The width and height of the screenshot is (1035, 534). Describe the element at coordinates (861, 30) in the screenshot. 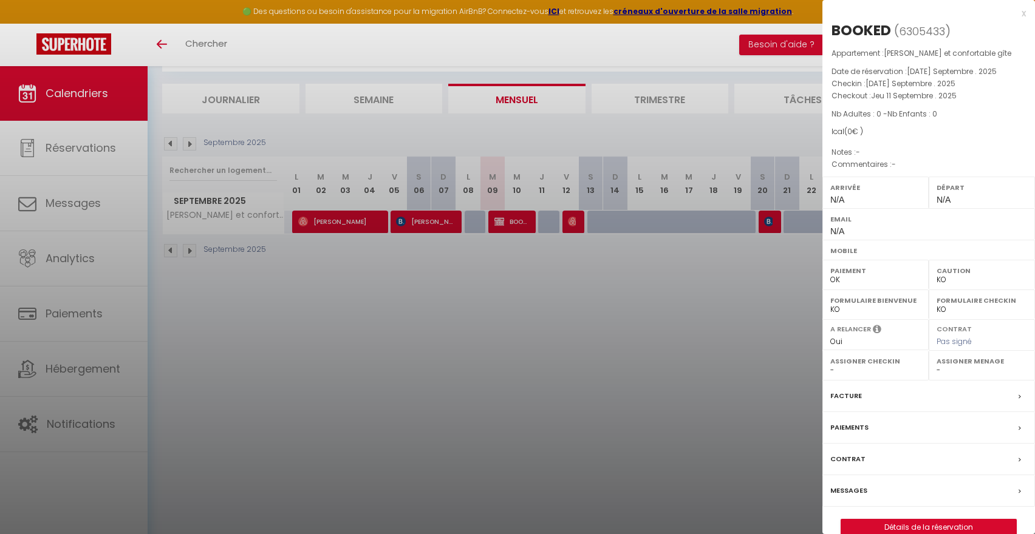

I see `div: BOOKED` at that location.